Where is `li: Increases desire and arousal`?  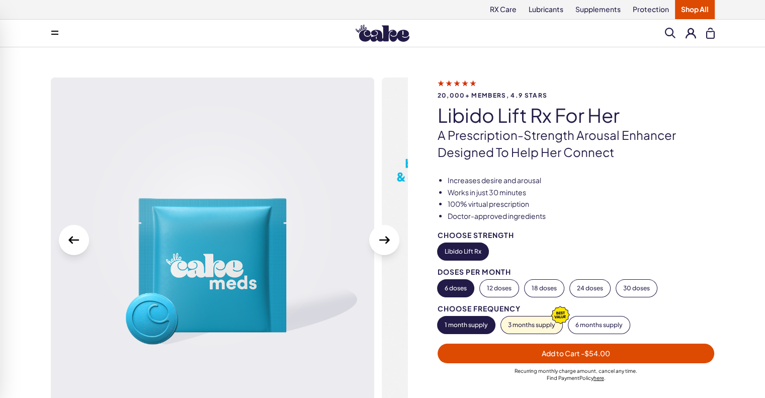 li: Increases desire and arousal is located at coordinates (581, 181).